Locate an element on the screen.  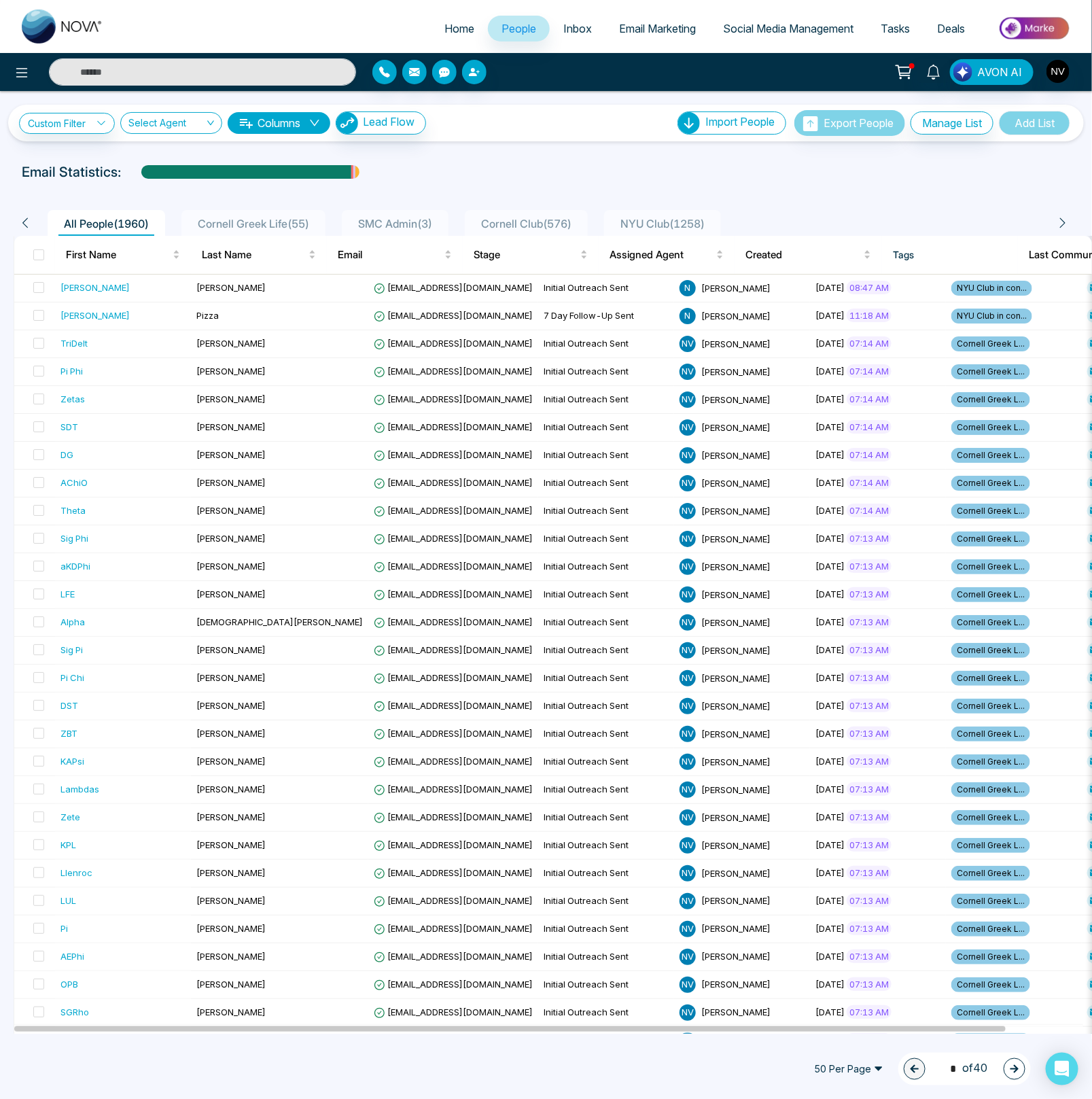
div: Pi Chi is located at coordinates (72, 677).